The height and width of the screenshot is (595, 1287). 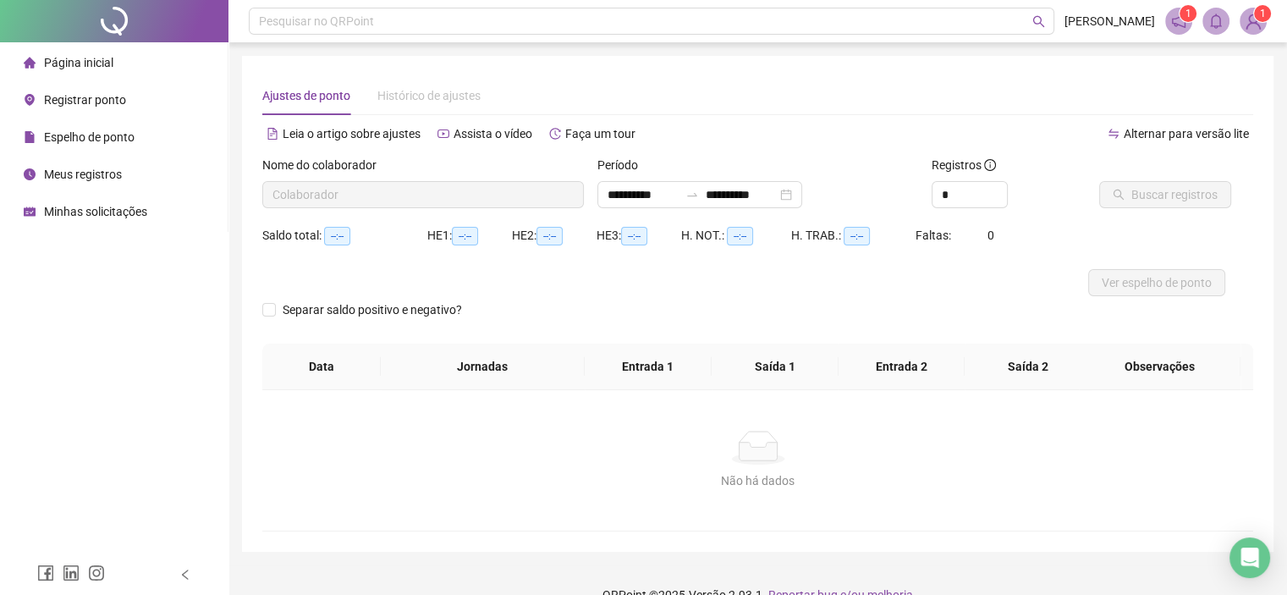 I want to click on span: facebook, so click(x=46, y=573).